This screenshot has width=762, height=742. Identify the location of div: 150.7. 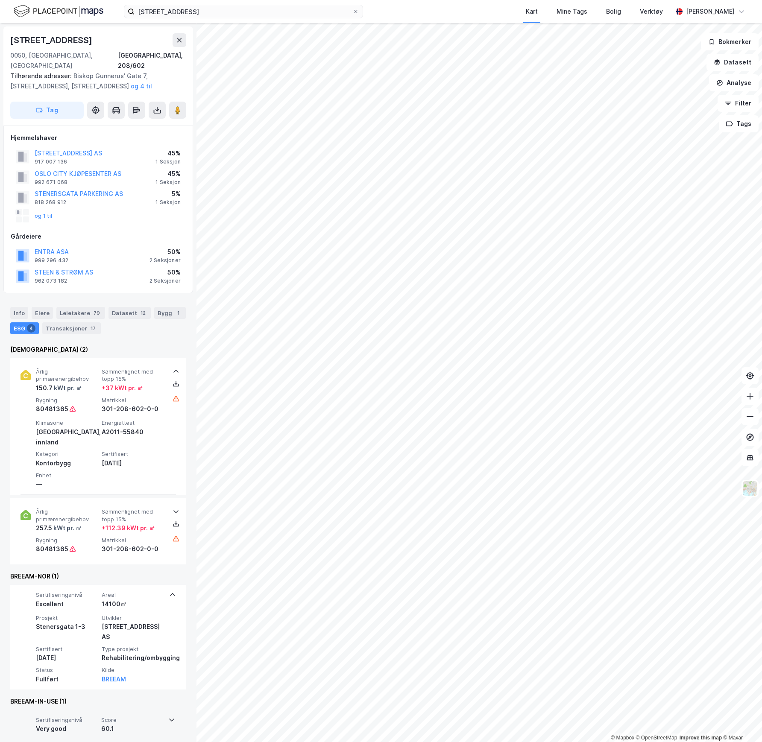
(59, 388).